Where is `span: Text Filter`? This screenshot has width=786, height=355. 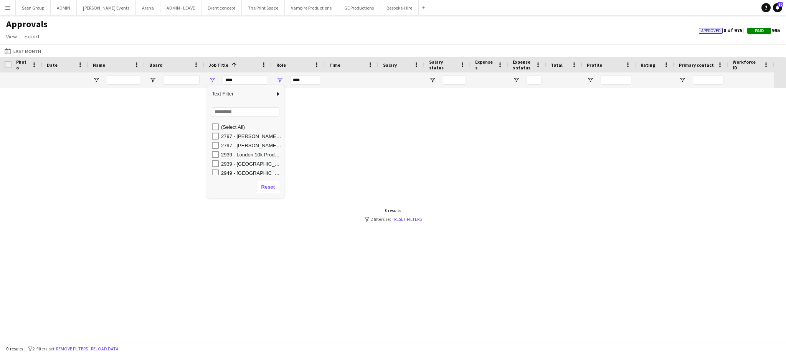 span: Text Filter is located at coordinates (241, 94).